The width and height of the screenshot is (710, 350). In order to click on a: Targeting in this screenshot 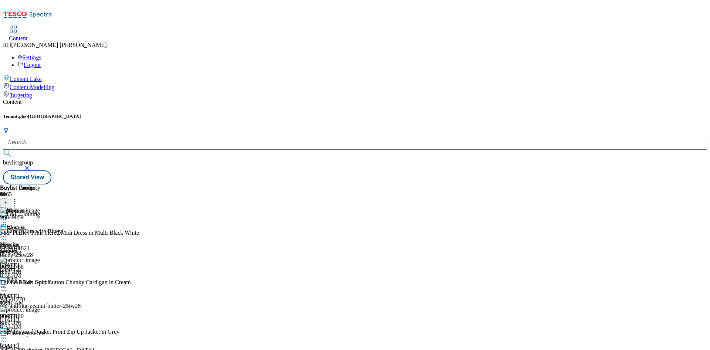, I will do `click(355, 95)`.